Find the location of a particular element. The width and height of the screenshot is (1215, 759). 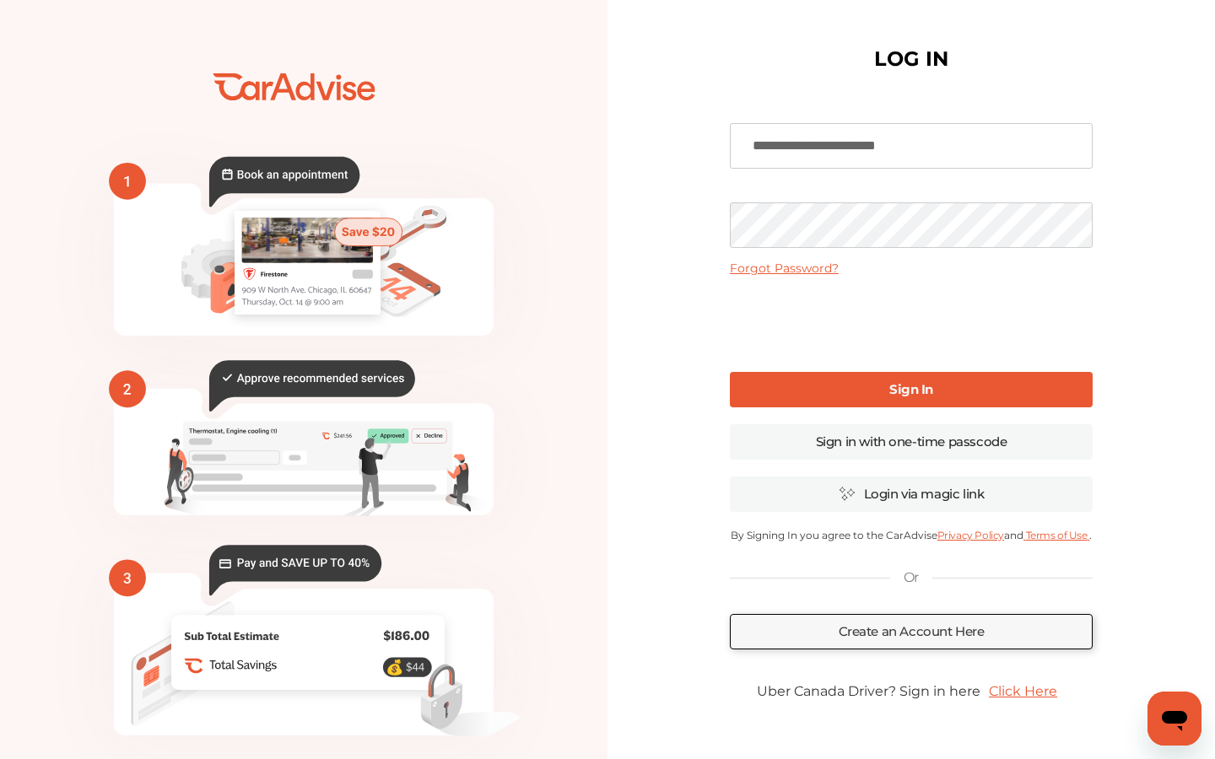

p: By Signing In you agree to the CarAdvise and . is located at coordinates (911, 535).